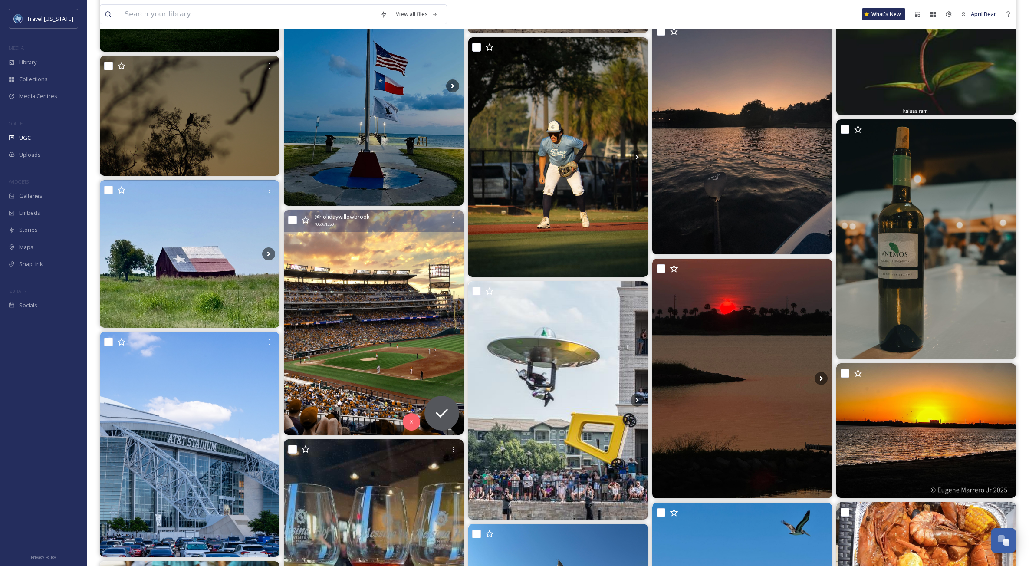 This screenshot has height=566, width=1029. What do you see at coordinates (18, 123) in the screenshot?
I see `span: COLLECT` at bounding box center [18, 123].